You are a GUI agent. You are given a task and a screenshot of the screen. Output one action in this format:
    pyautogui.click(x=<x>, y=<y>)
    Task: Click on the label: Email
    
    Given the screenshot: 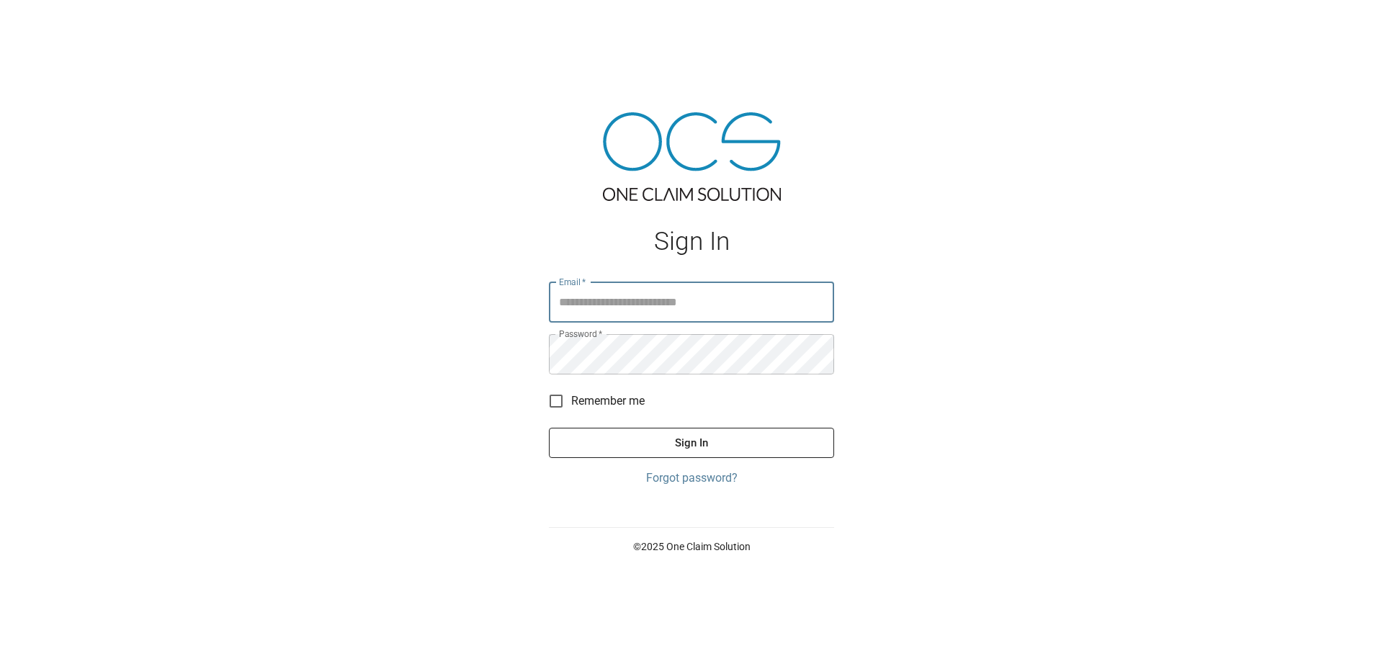 What is the action you would take?
    pyautogui.click(x=572, y=282)
    